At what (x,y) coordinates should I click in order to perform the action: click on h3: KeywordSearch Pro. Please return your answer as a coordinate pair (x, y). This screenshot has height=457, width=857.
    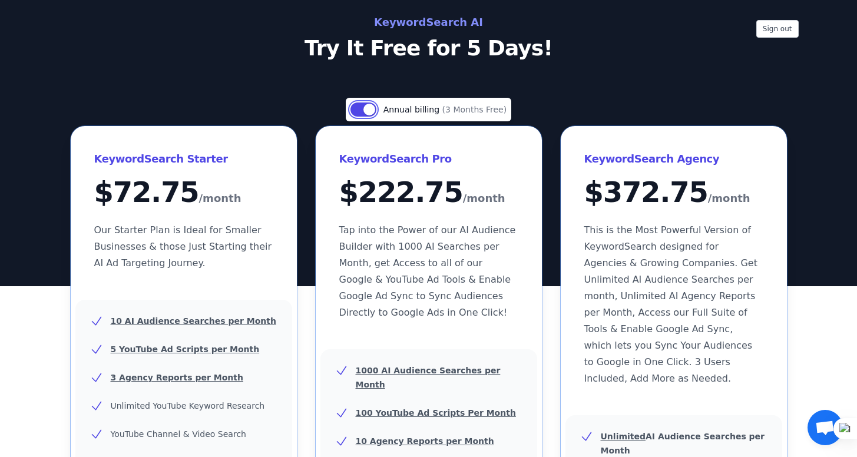
    Looking at the image, I should click on (429, 159).